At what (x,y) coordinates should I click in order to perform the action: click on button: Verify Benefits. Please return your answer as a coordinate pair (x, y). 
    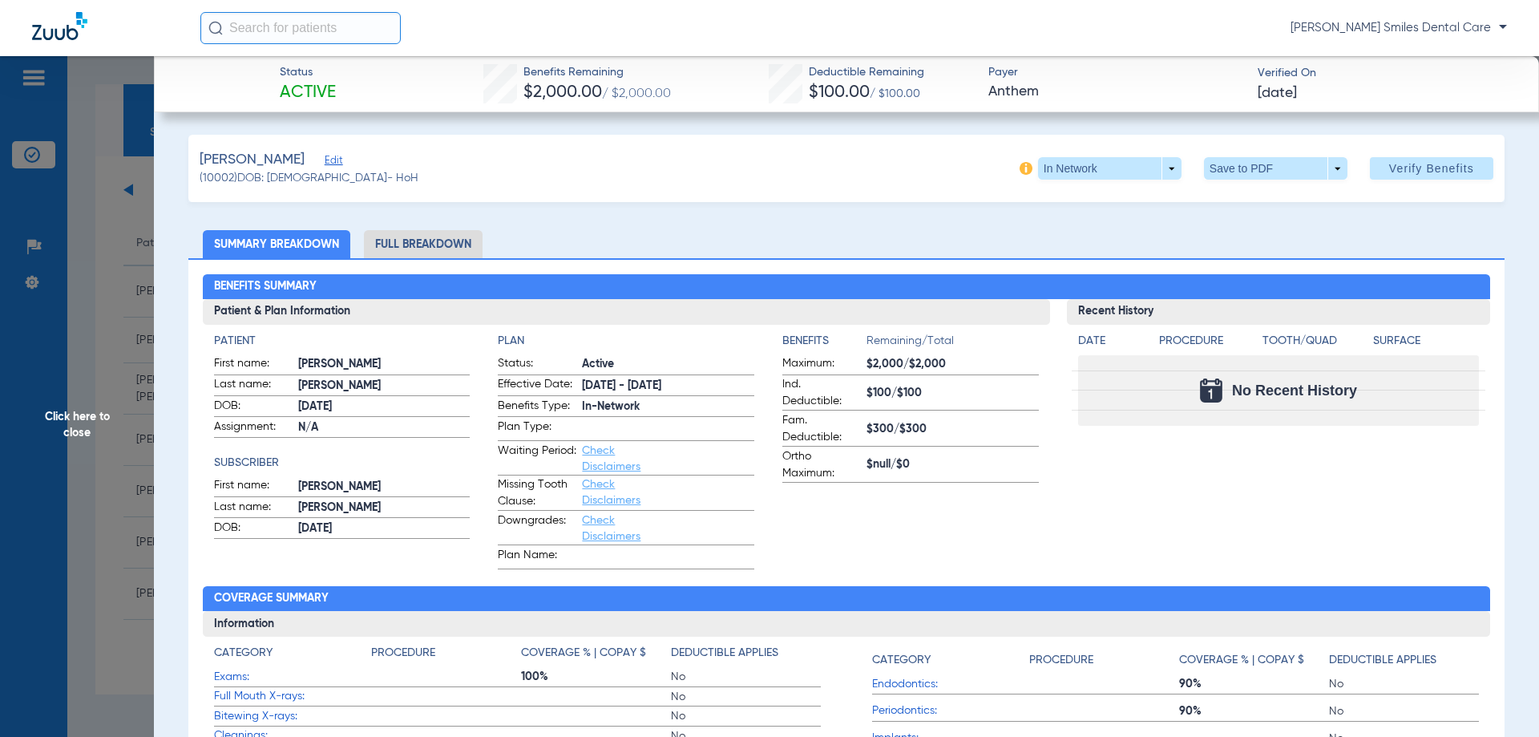
    Looking at the image, I should click on (1432, 168).